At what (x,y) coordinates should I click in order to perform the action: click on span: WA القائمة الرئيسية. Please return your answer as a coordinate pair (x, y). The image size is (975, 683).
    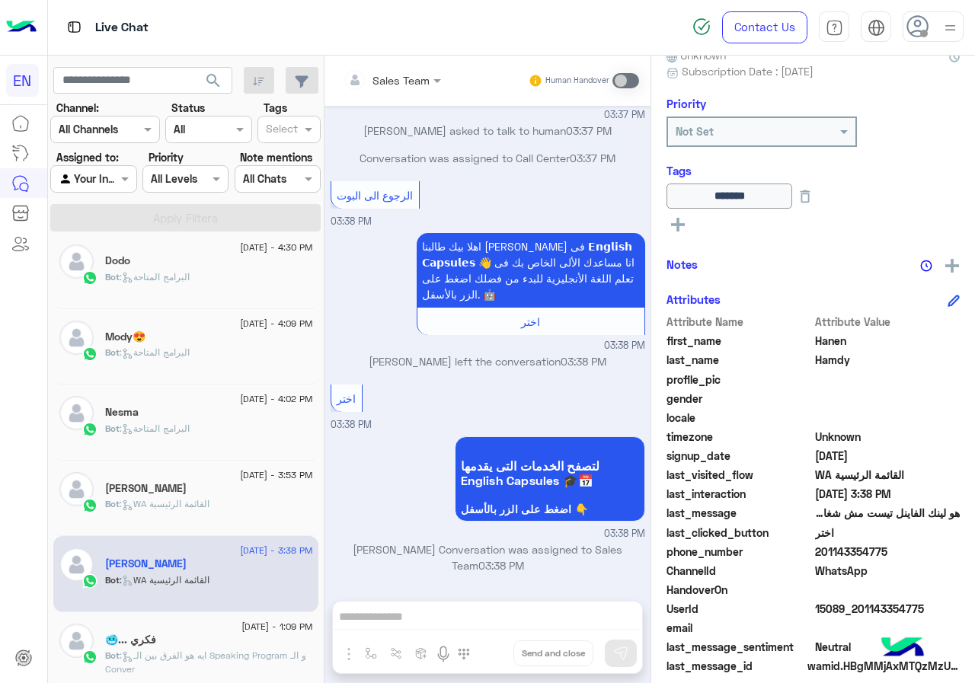
    Looking at the image, I should click on (887, 474).